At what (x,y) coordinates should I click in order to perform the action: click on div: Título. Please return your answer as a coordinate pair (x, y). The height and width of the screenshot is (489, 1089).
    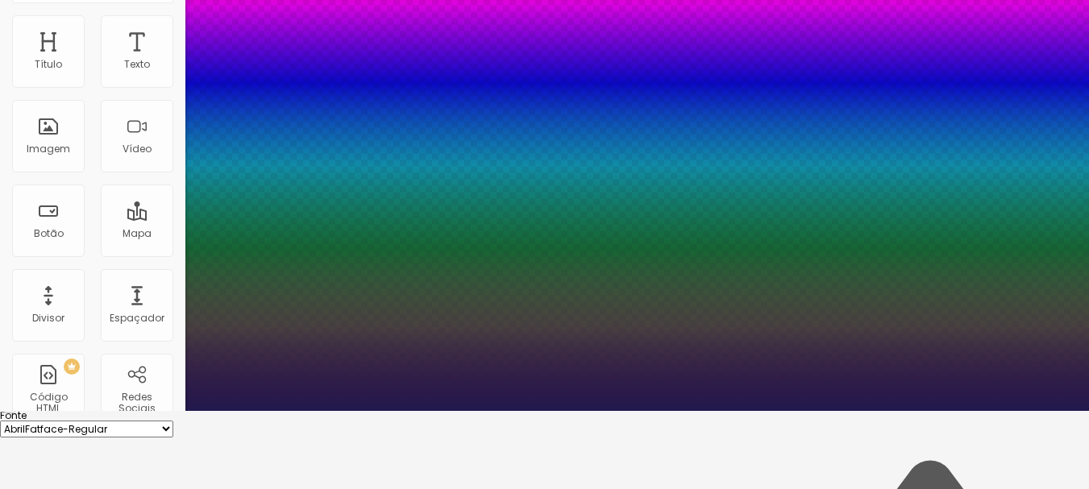
    Looking at the image, I should click on (48, 64).